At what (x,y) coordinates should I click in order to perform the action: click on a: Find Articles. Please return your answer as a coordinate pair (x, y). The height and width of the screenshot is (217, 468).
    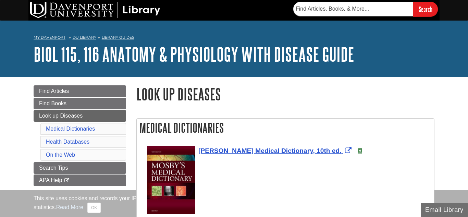
    Looking at the image, I should click on (80, 91).